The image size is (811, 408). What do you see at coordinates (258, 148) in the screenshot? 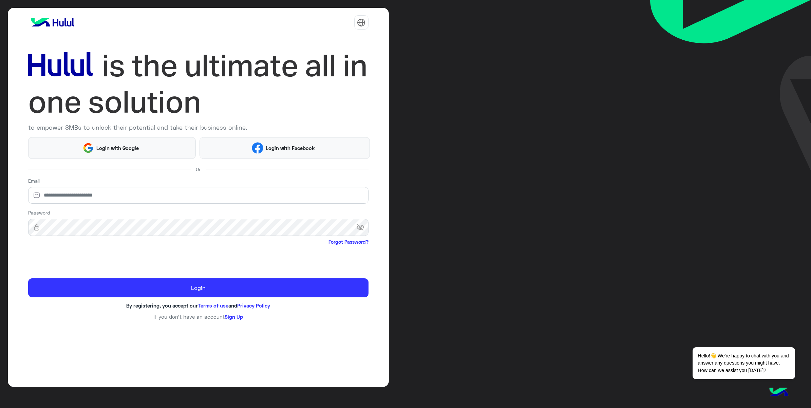
I see `img: Facebook` at bounding box center [258, 148].